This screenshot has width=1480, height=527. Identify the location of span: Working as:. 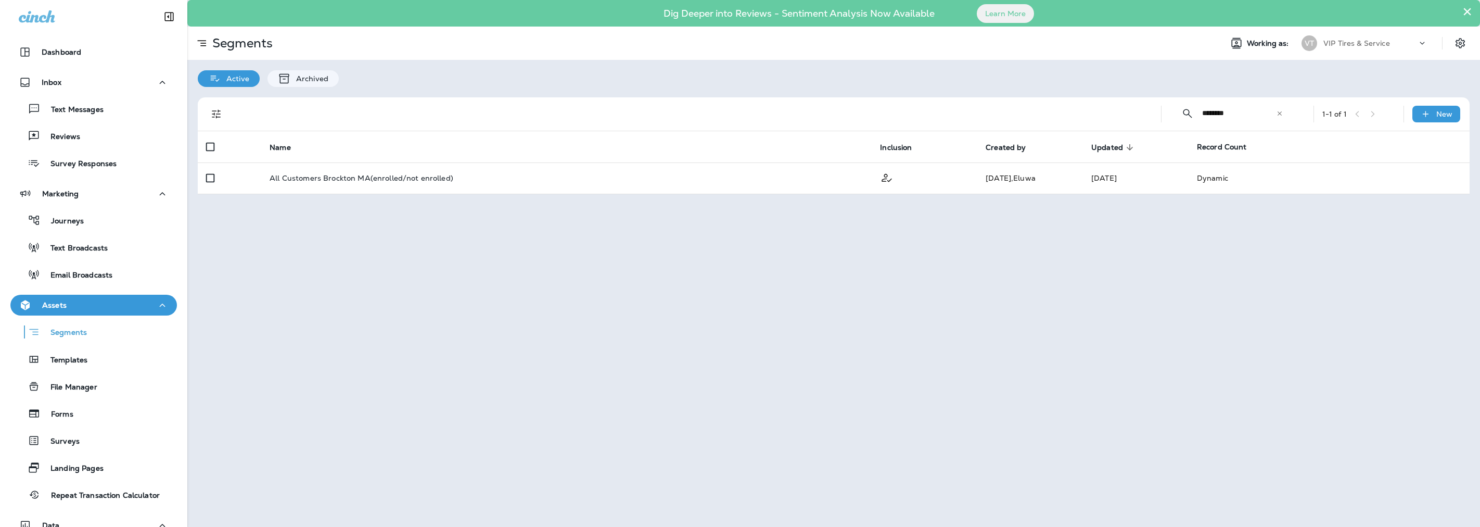
(1269, 43).